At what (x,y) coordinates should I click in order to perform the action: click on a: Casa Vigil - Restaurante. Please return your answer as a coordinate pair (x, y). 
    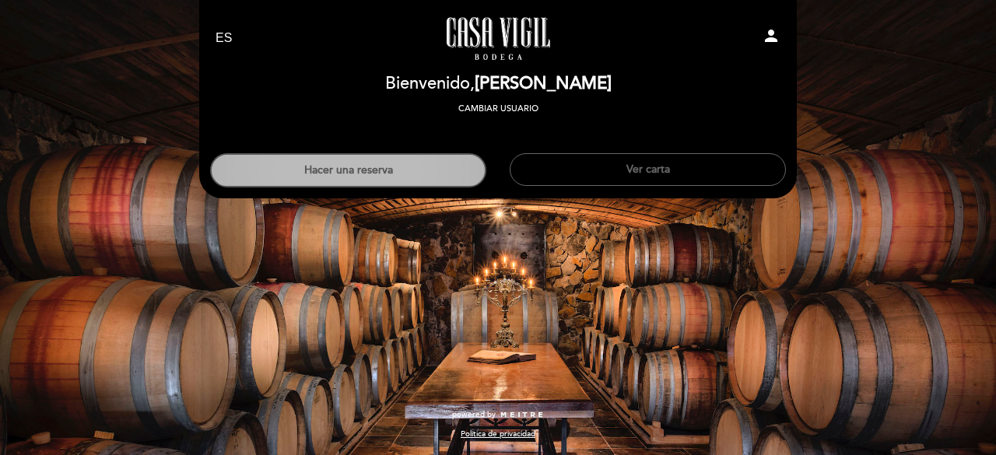
    Looking at the image, I should click on (498, 38).